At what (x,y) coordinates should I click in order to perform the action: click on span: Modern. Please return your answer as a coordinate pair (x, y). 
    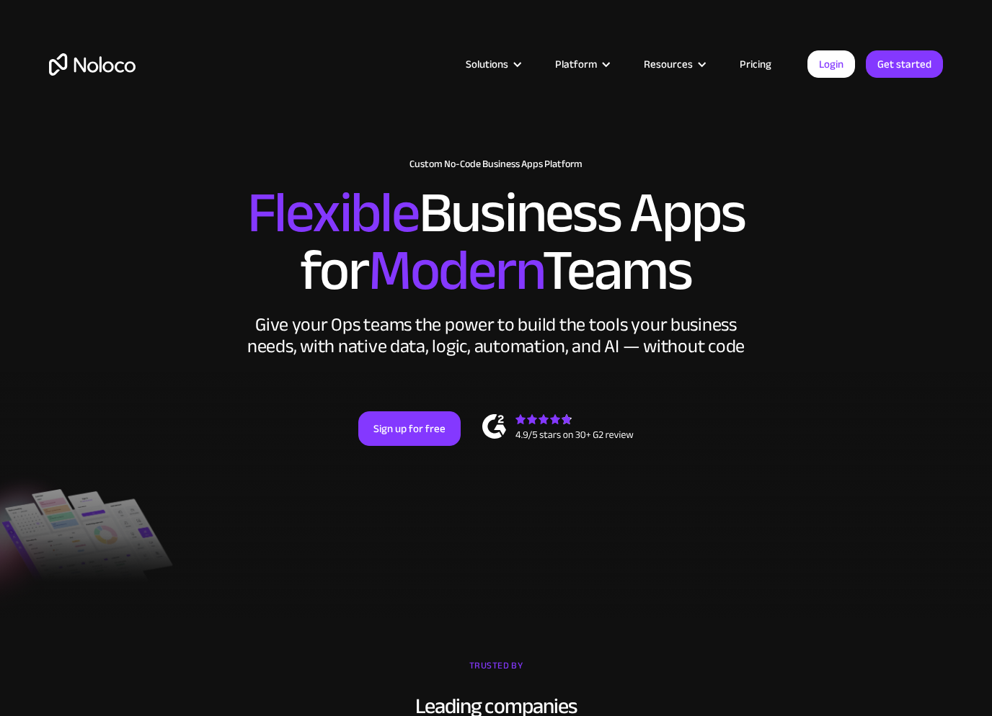
    Looking at the image, I should click on (455, 270).